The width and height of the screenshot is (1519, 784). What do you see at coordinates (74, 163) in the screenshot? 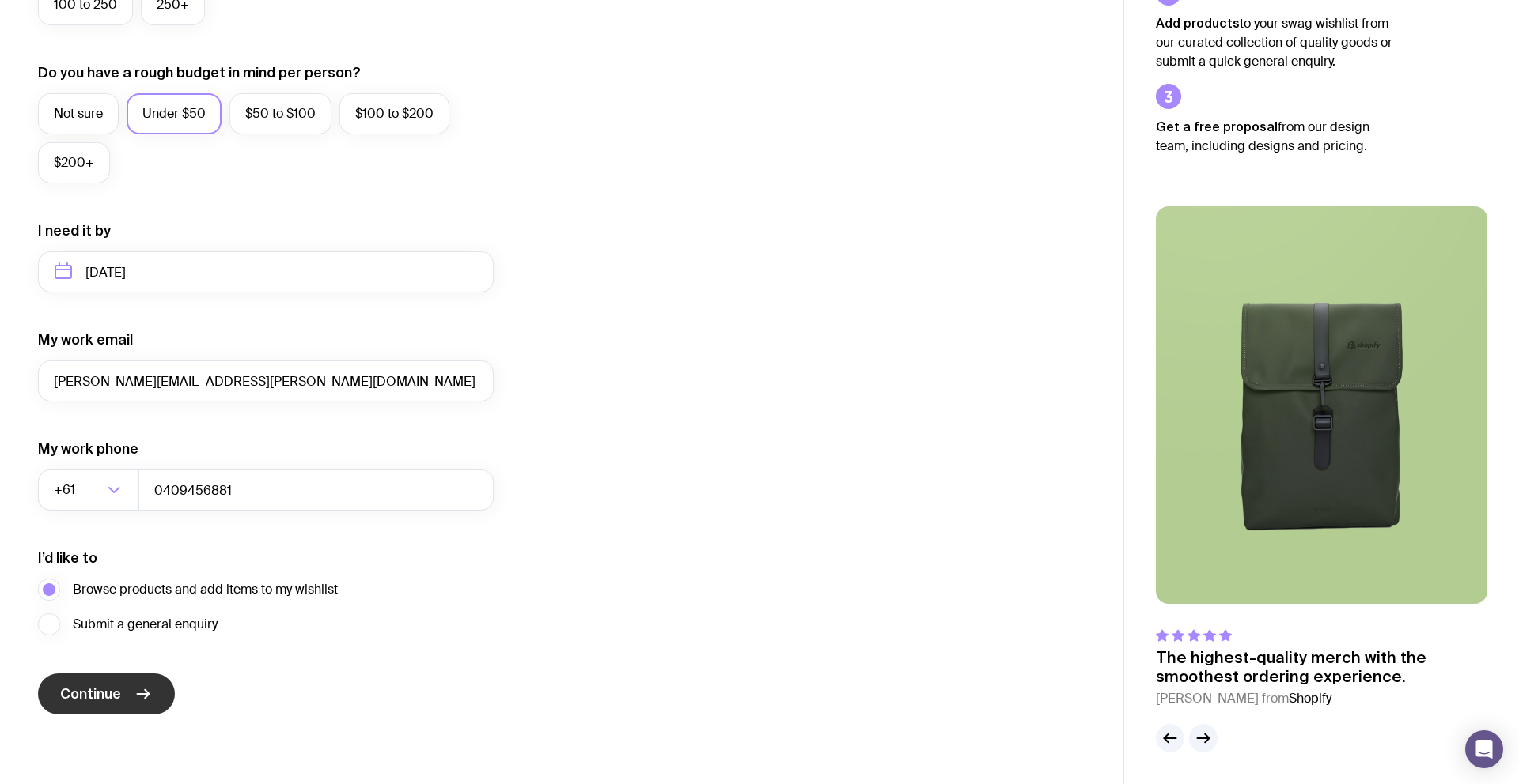
I see `label: $200+` at bounding box center [74, 163].